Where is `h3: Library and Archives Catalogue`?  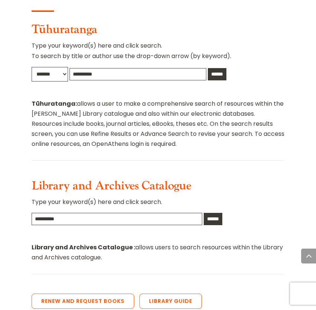
h3: Library and Archives Catalogue is located at coordinates (158, 188).